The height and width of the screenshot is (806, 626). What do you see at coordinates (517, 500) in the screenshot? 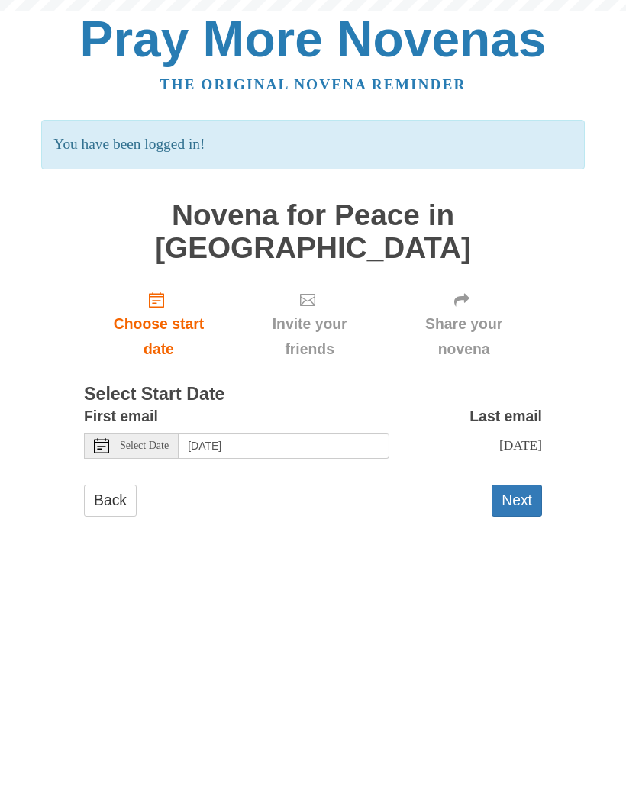
I see `button: Next` at bounding box center [517, 500].